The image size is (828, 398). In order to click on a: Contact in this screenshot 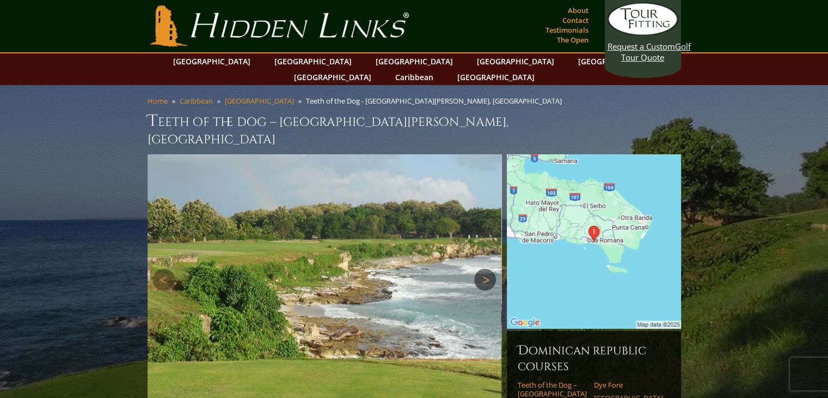, I will do `click(576, 20)`.